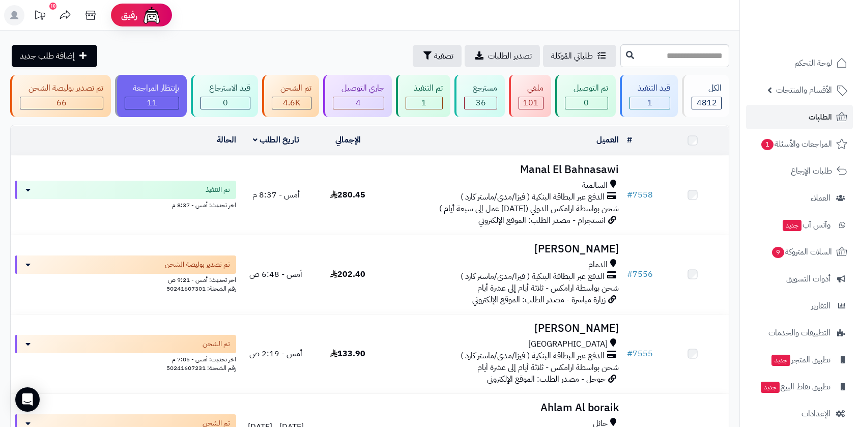 This screenshot has width=859, height=427. Describe the element at coordinates (585, 96) in the screenshot. I see `a: تم التوصيل 0` at that location.